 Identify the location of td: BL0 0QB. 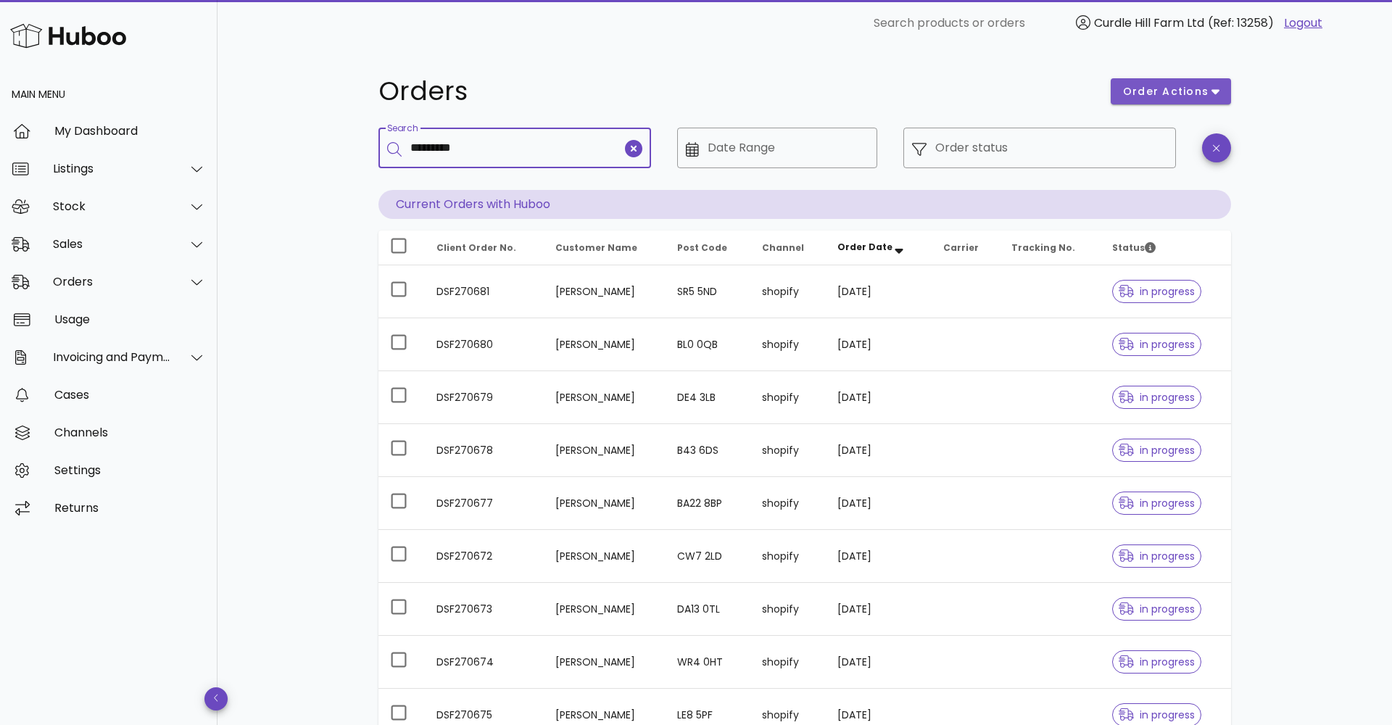
(708, 344).